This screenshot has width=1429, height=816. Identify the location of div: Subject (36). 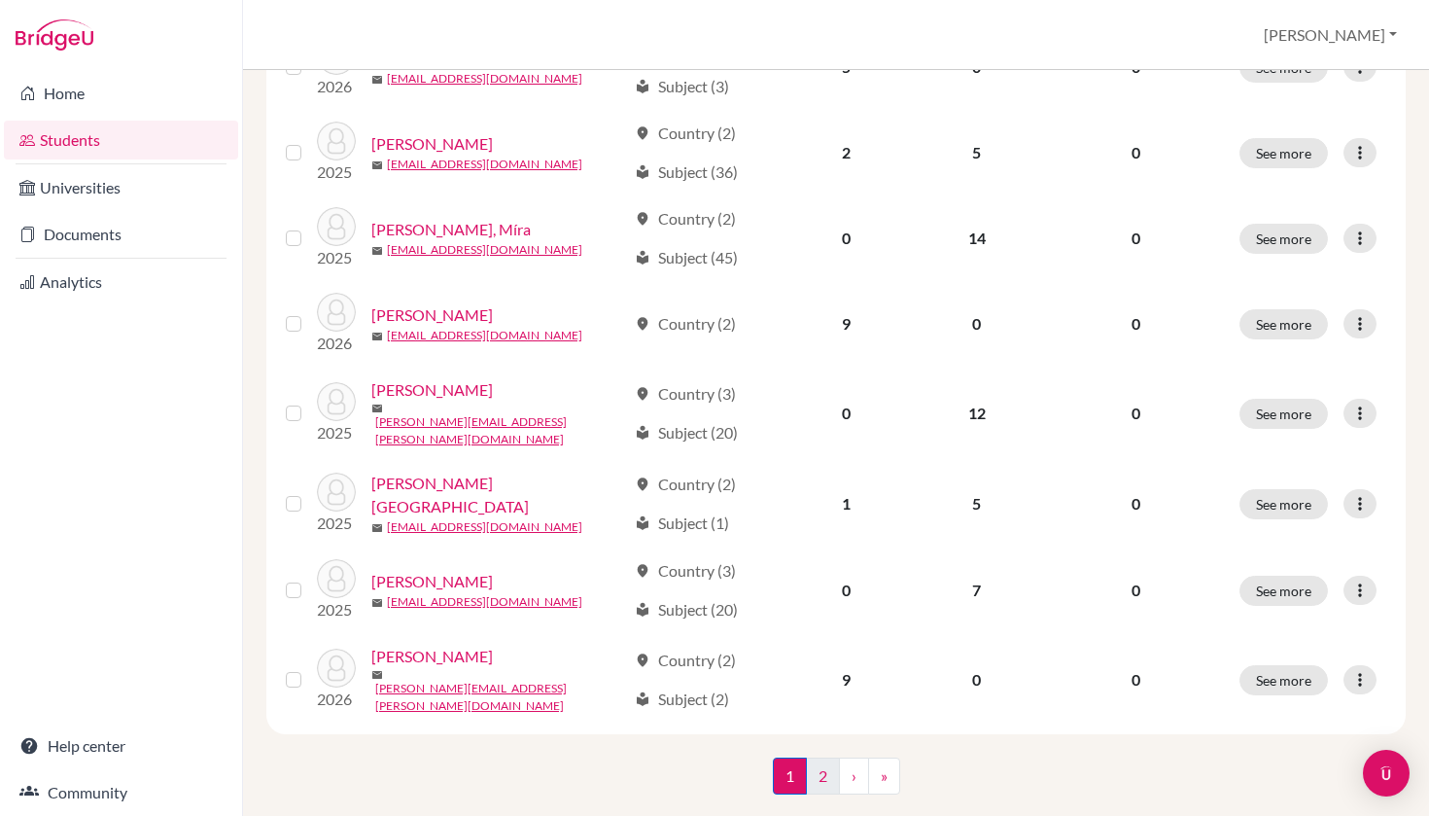
(686, 172).